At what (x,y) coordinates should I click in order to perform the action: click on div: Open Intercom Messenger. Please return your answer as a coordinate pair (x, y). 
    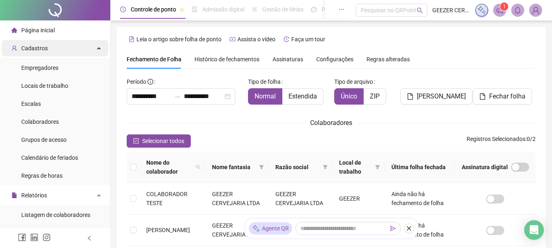
    Looking at the image, I should click on (534, 230).